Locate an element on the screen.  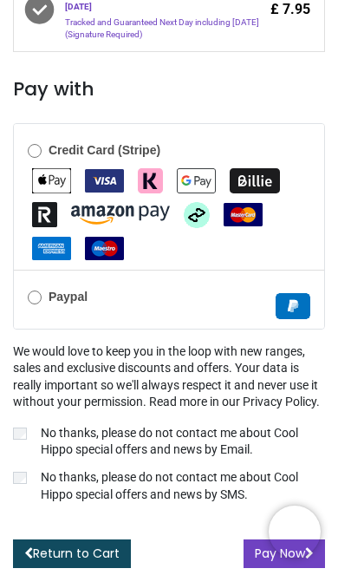
span: MasterCard is located at coordinates (243, 213).